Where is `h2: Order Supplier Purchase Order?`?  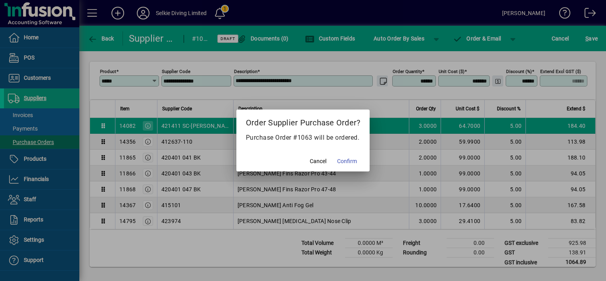 h2: Order Supplier Purchase Order? is located at coordinates (303, 121).